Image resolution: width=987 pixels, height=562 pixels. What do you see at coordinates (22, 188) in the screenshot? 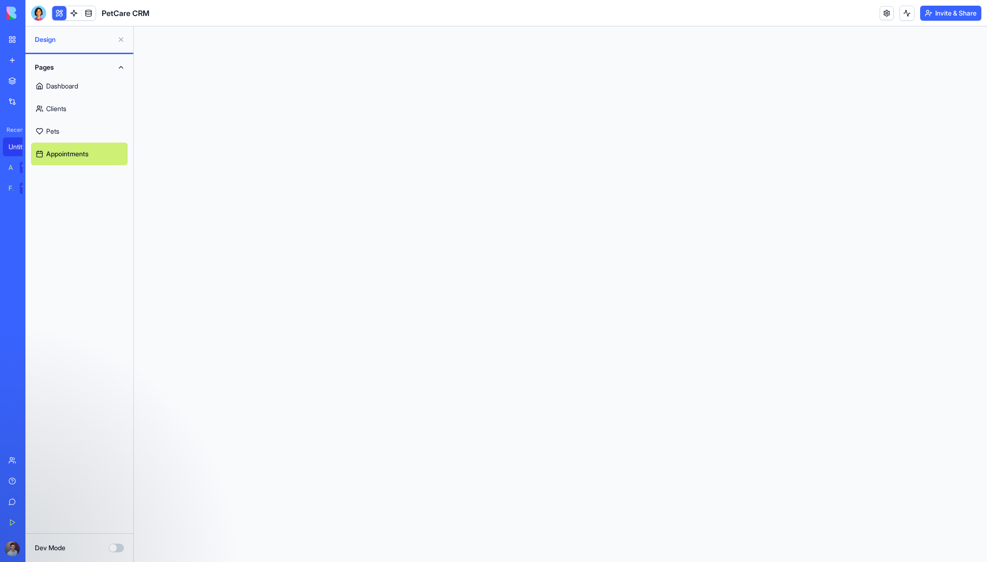
I see `a: Feedback FormTRY` at bounding box center [22, 188].